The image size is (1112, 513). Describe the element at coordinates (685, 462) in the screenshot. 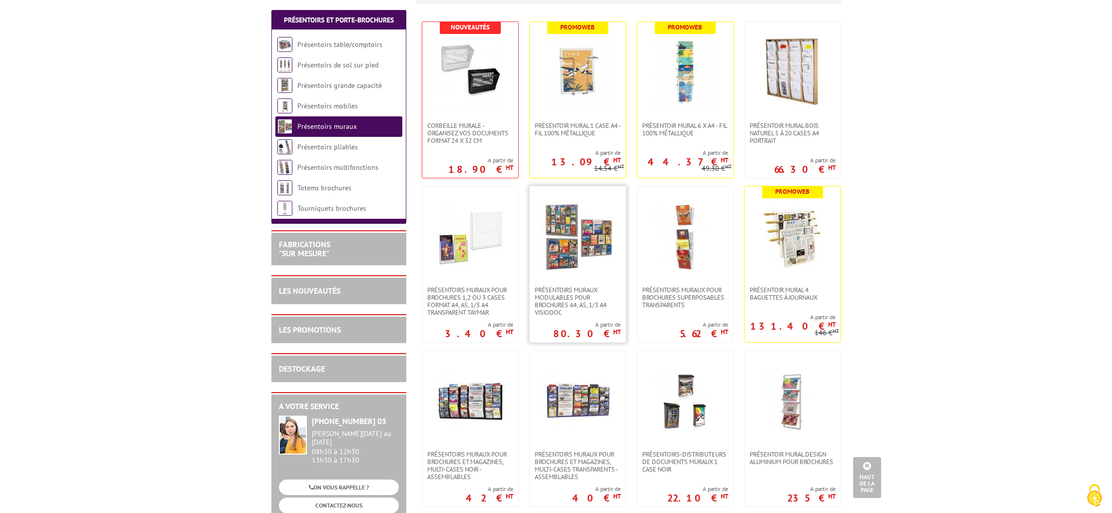

I see `span: PRÉSENTOIRS-DISTRIBUTEURS DE DOCUMENTS MURAUX 1 CASE NOIR` at that location.